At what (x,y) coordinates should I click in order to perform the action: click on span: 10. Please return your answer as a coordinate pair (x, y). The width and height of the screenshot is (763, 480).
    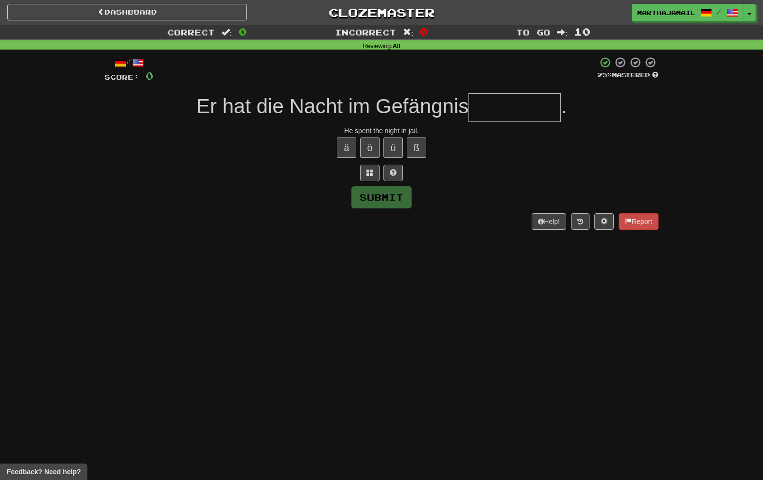
    Looking at the image, I should click on (582, 32).